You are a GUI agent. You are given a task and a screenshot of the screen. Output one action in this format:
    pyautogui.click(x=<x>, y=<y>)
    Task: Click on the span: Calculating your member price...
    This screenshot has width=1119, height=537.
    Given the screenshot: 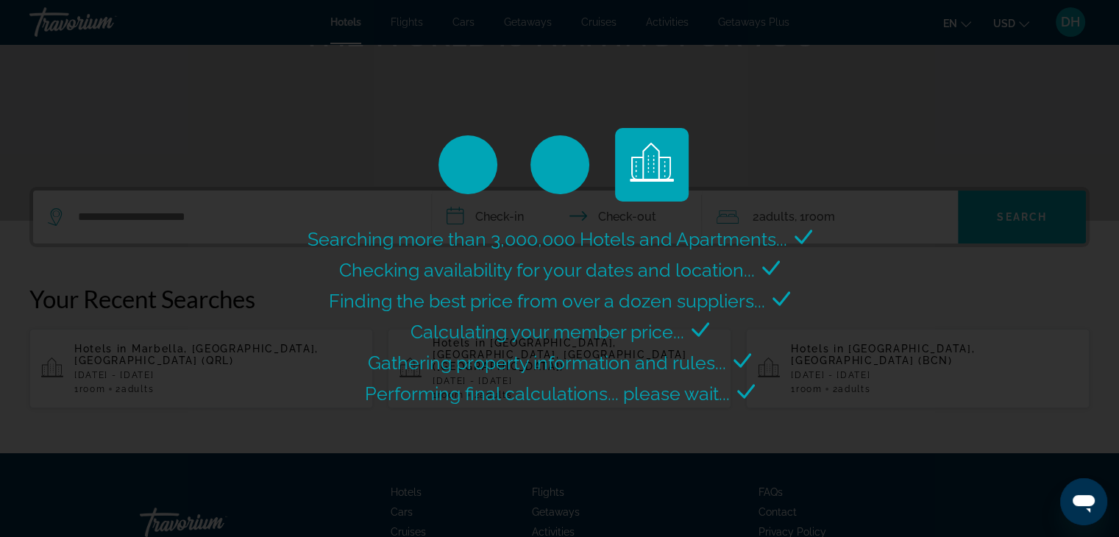 What is the action you would take?
    pyautogui.click(x=547, y=332)
    